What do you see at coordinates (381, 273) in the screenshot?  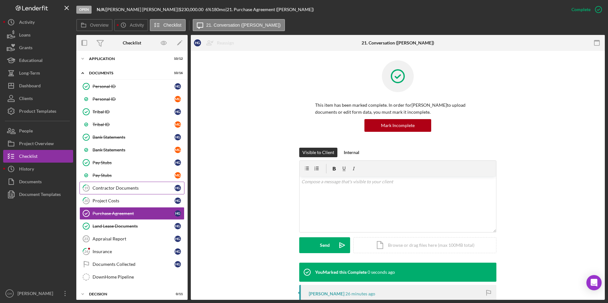 I see `time: 2025-08-21 18:15` at bounding box center [381, 273].